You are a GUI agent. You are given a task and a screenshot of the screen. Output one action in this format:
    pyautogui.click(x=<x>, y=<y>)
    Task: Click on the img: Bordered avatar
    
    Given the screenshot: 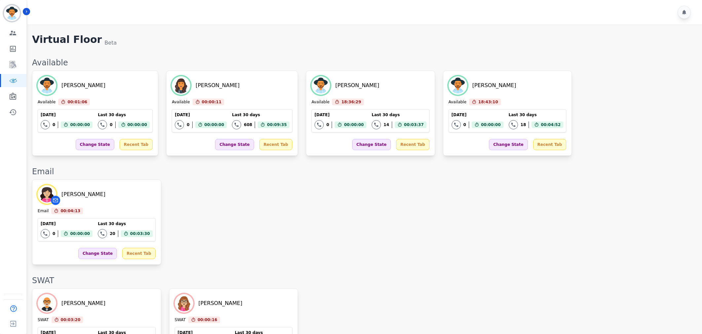 What is the action you would take?
    pyautogui.click(x=12, y=13)
    